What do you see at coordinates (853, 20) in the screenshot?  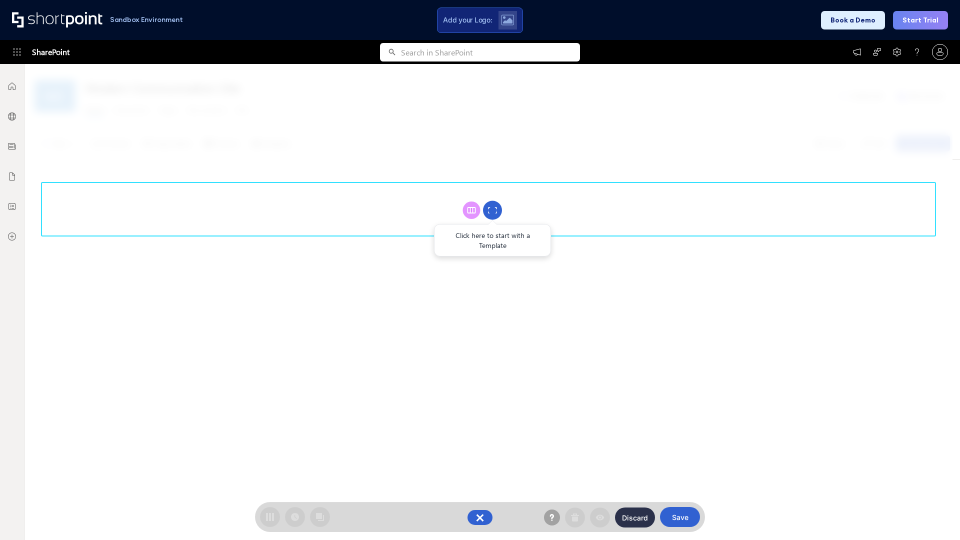 I see `button: Book a Demo` at bounding box center [853, 20].